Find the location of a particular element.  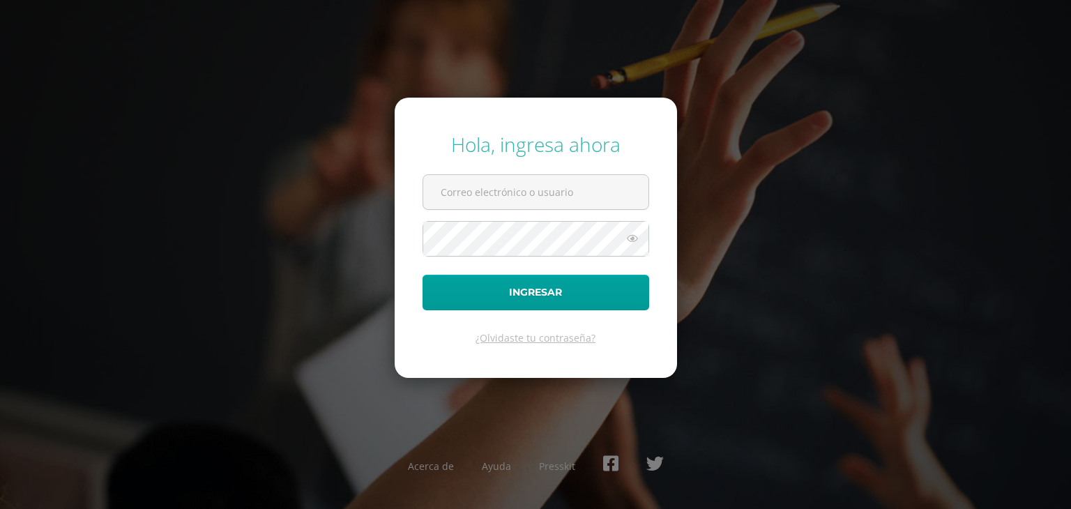

a: Acerca de is located at coordinates (431, 466).